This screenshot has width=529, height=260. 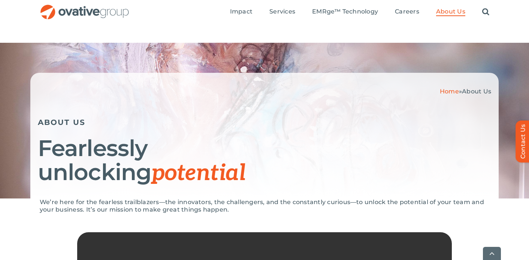 What do you see at coordinates (486, 12) in the screenshot?
I see `a: Search` at bounding box center [486, 12].